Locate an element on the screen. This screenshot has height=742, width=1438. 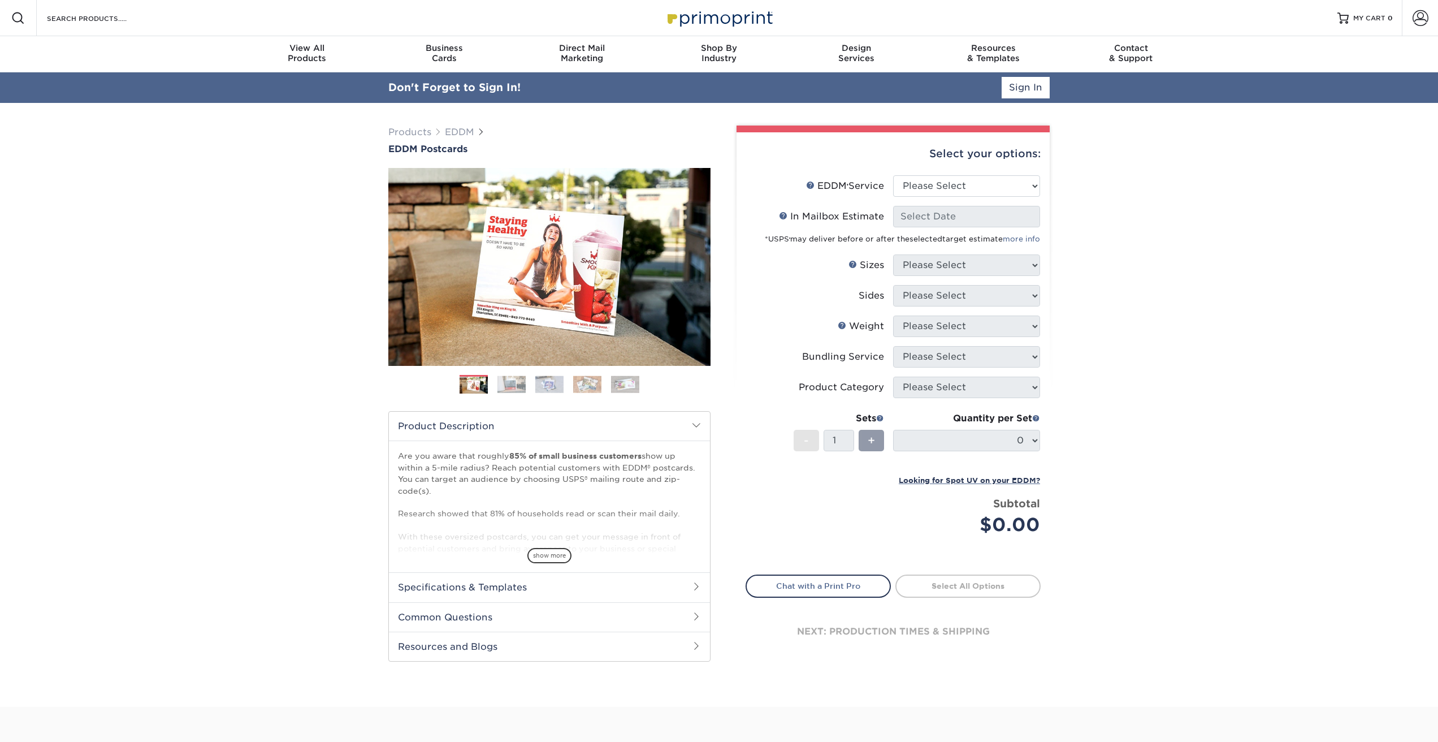
a: more info is located at coordinates (1022, 239).